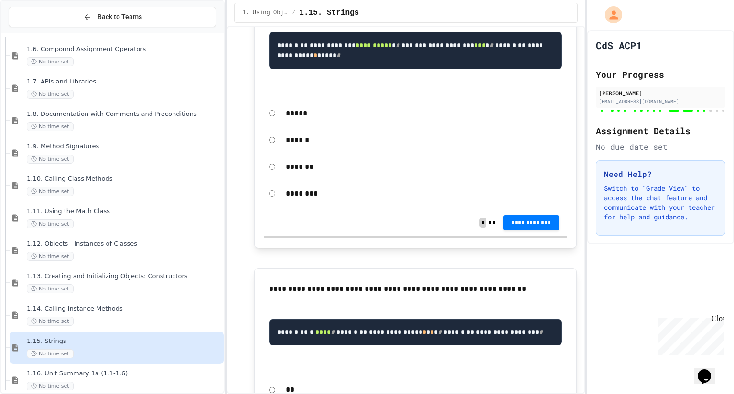  I want to click on span: 1.16. Unit Summary 1a (1.1-1.6), so click(124, 374).